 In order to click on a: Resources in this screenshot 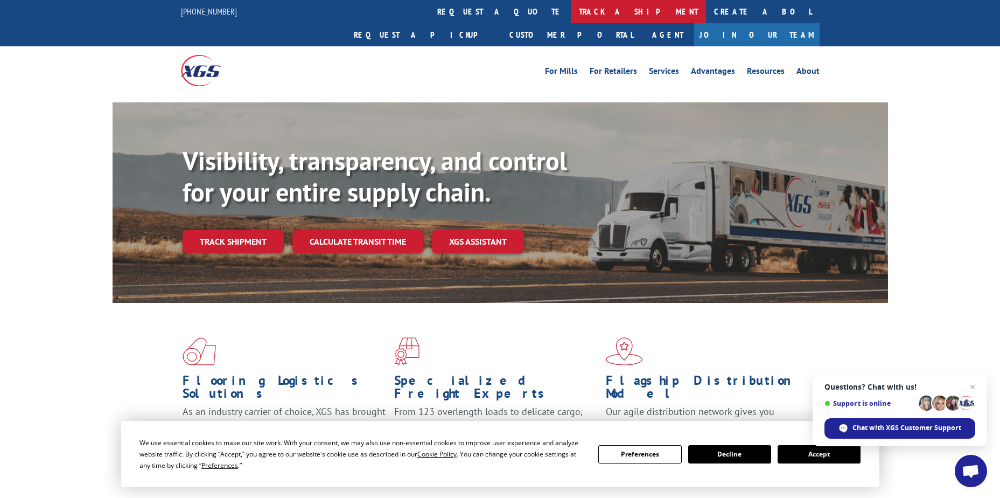, I will do `click(766, 73)`.